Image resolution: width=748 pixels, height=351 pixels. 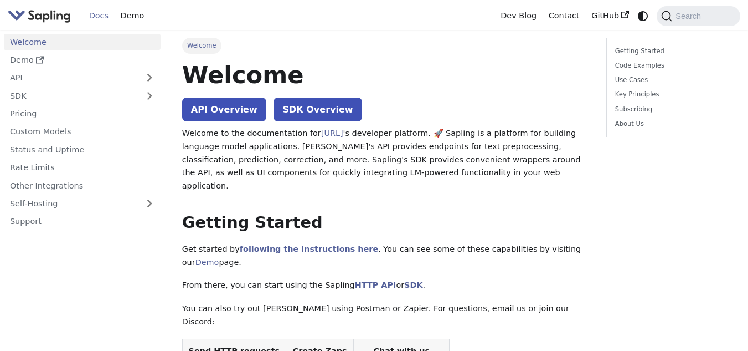 I want to click on a: Self-Hosting, so click(x=82, y=203).